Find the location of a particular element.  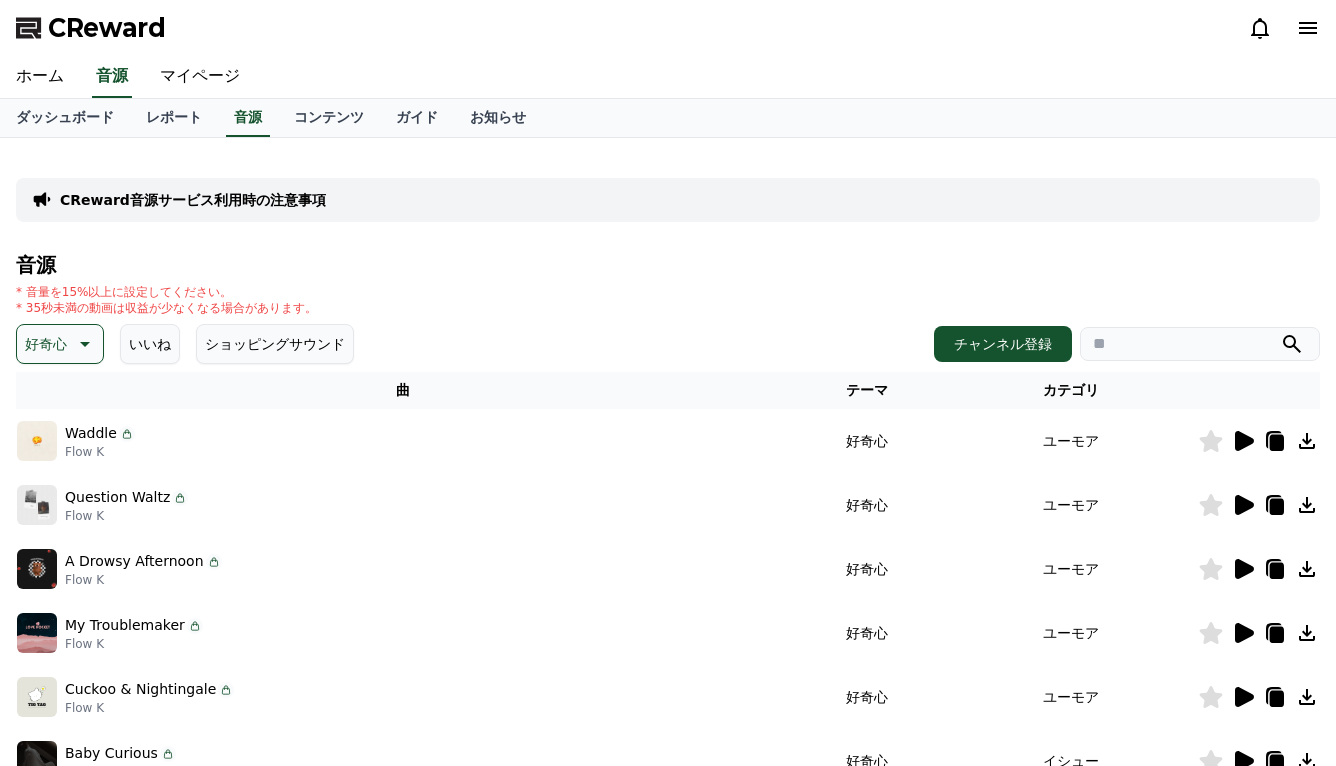

span: CReward is located at coordinates (107, 28).